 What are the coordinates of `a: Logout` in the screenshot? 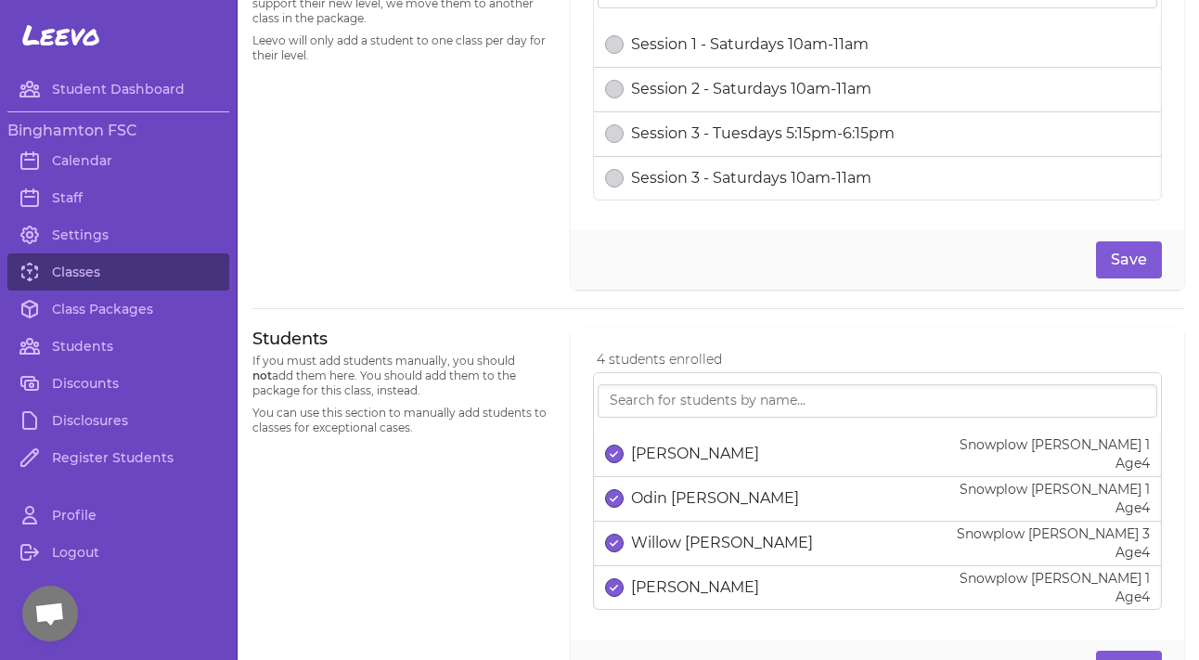 It's located at (118, 552).